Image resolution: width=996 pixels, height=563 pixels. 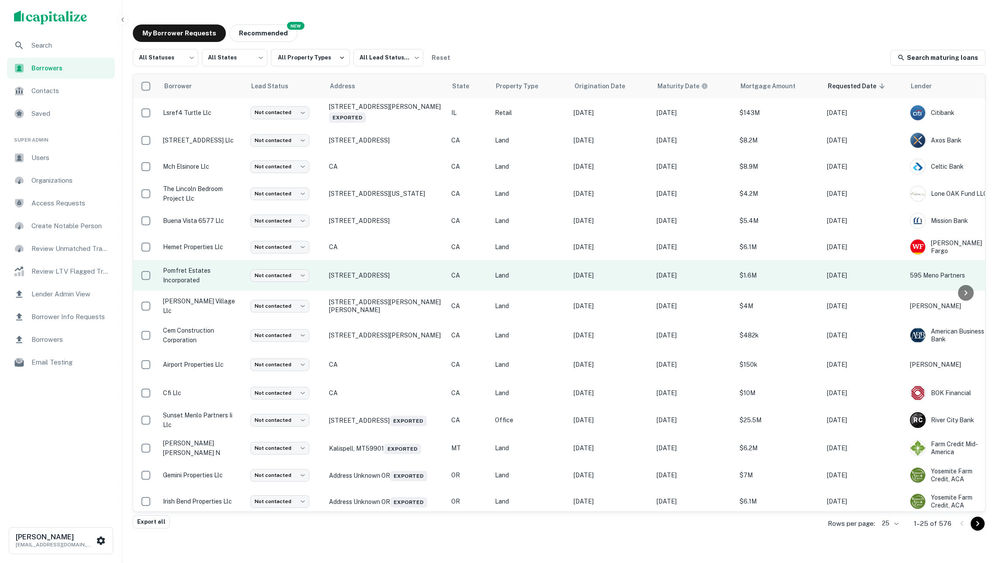 I want to click on p: the lincoln bedroom project llc, so click(x=202, y=194).